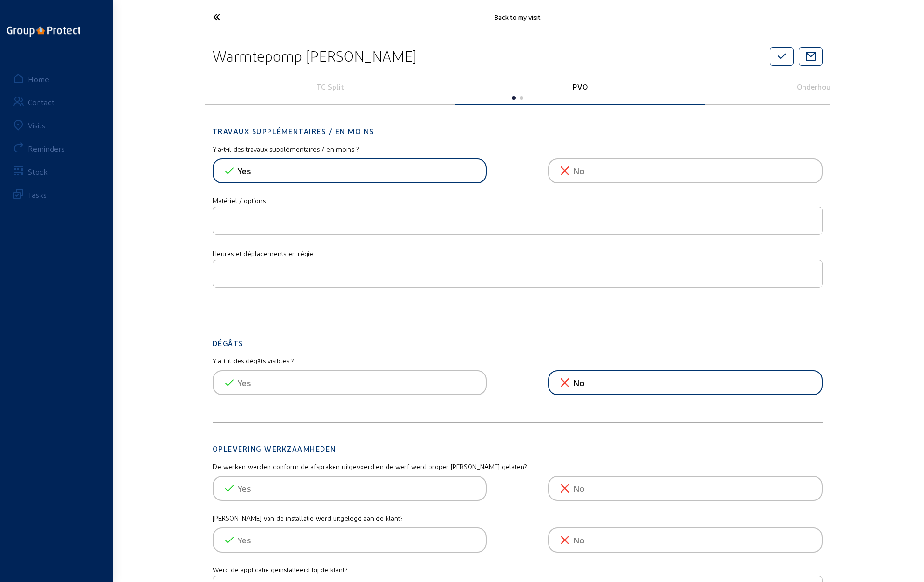  I want to click on div: Contact, so click(41, 102).